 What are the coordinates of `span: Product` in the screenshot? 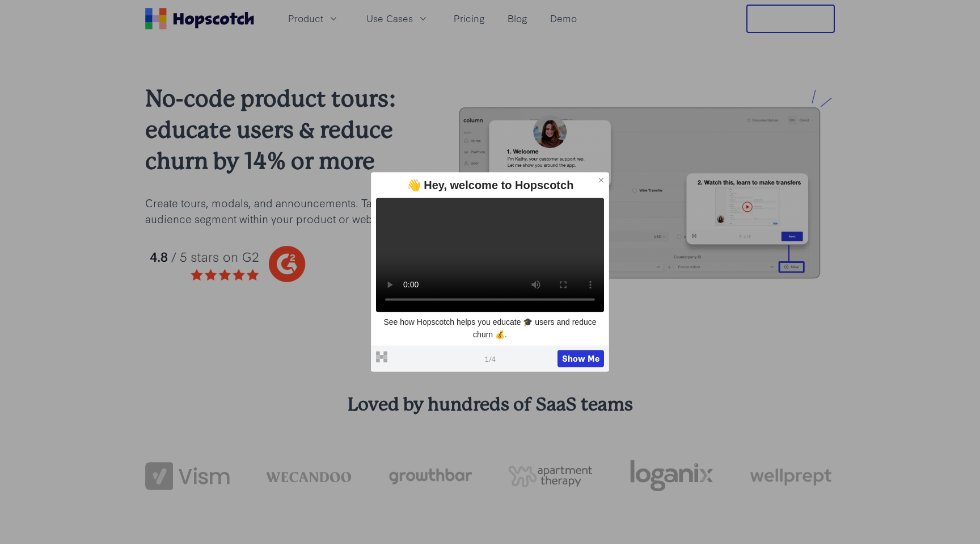 It's located at (306, 18).